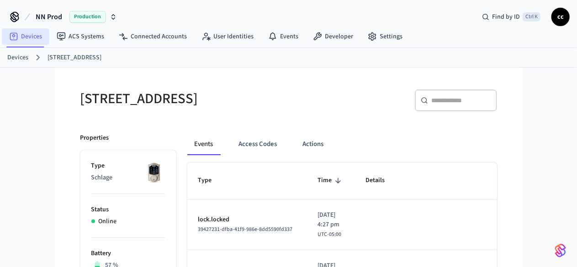 Image resolution: width=577 pixels, height=267 pixels. What do you see at coordinates (204, 144) in the screenshot?
I see `button: Events` at bounding box center [204, 144].